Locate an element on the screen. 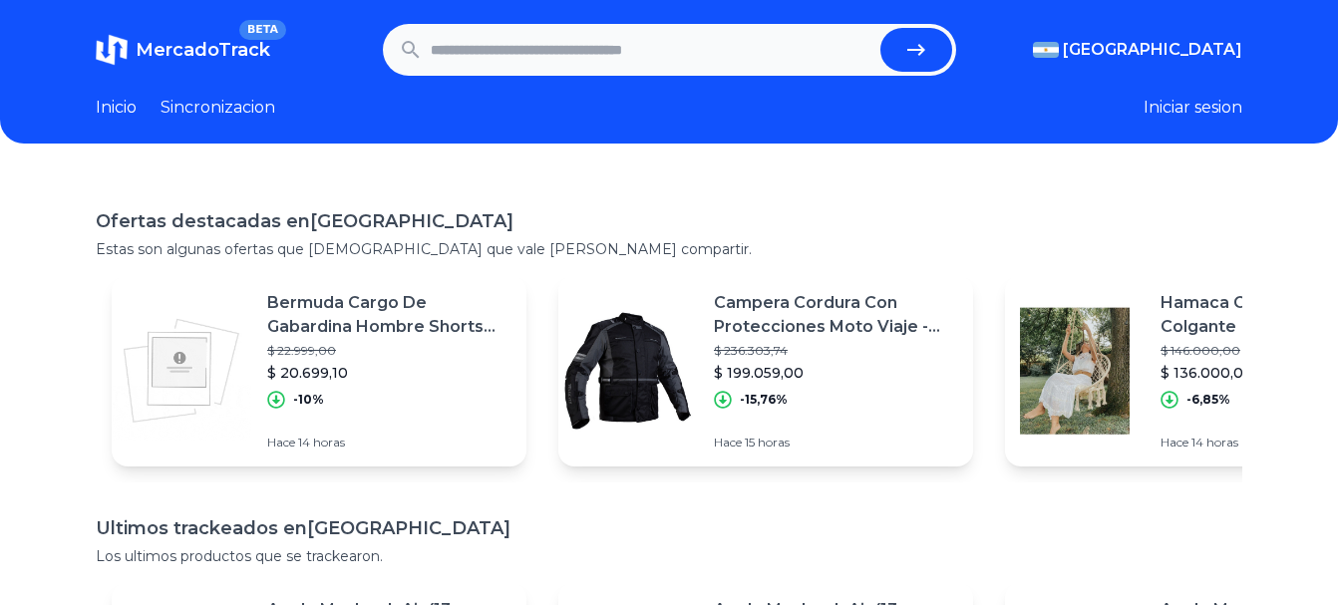 Image resolution: width=1338 pixels, height=605 pixels. span: BETA is located at coordinates (262, 30).